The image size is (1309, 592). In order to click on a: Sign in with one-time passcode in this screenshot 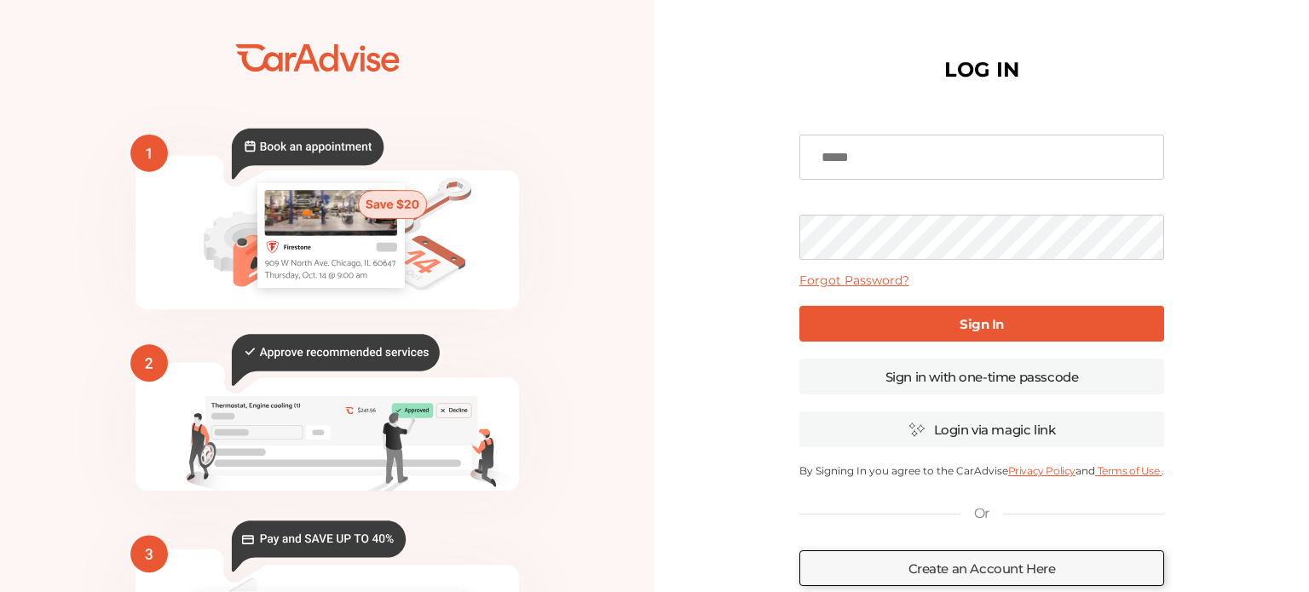, I will do `click(982, 377)`.